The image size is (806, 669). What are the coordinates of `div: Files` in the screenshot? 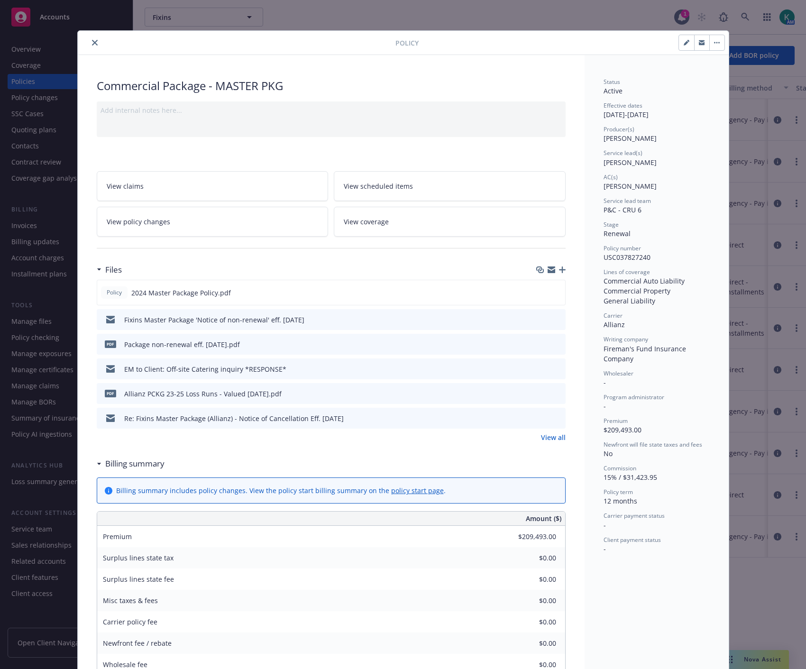 It's located at (109, 270).